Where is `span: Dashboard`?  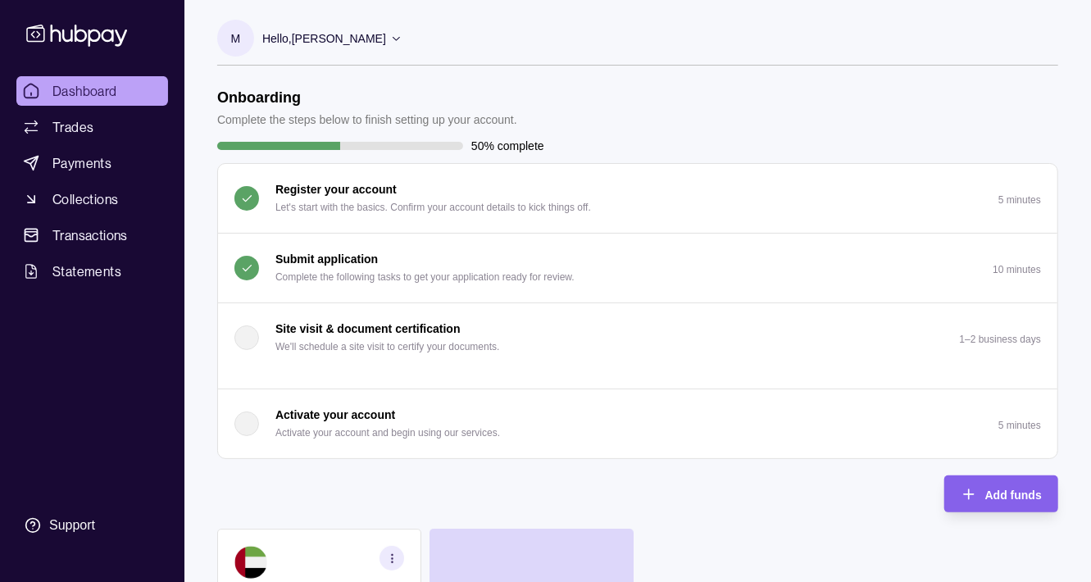 span: Dashboard is located at coordinates (84, 91).